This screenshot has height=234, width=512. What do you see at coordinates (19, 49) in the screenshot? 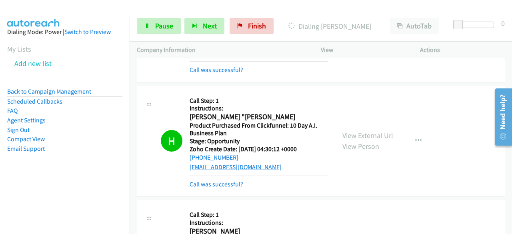
I see `a: My Lists` at bounding box center [19, 49].